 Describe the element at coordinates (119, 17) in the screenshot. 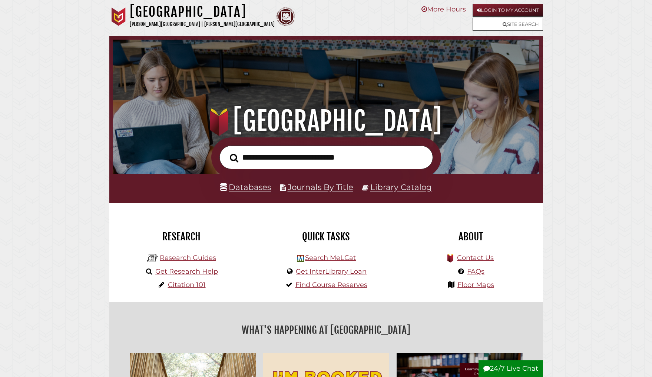

I see `img: Calvin University` at that location.